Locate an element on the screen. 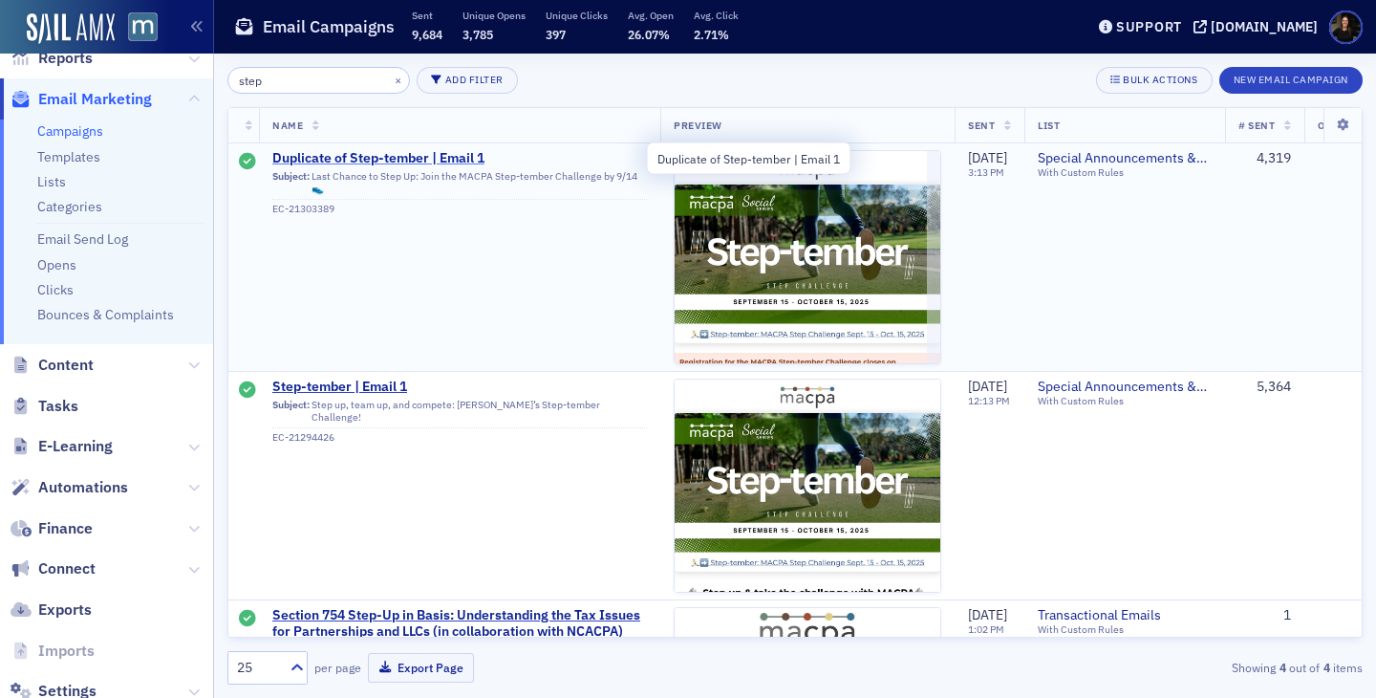 Image resolution: width=1376 pixels, height=698 pixels. span: Automations is located at coordinates (83, 487).